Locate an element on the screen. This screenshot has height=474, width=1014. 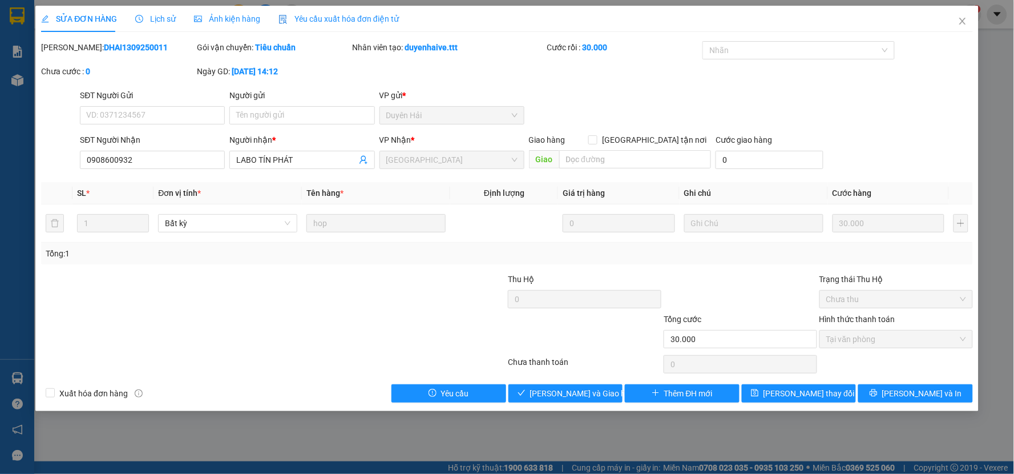
button: delete is located at coordinates (55, 223).